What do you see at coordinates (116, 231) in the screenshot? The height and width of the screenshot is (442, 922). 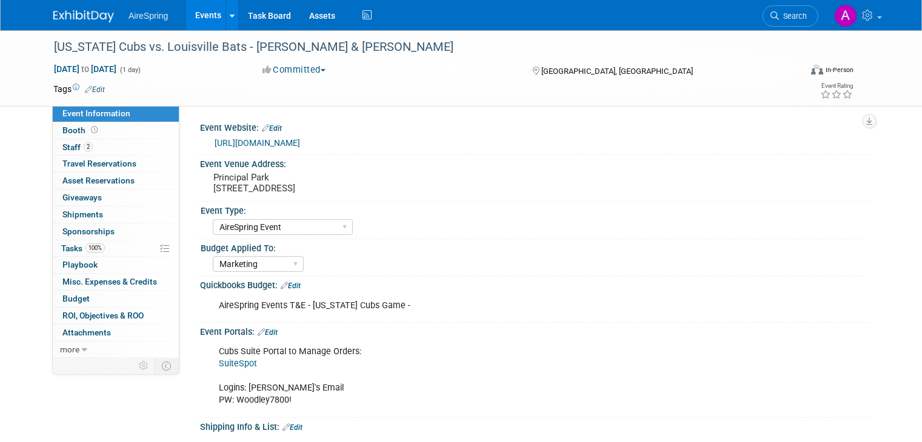 I see `a: Sponsorships` at bounding box center [116, 231].